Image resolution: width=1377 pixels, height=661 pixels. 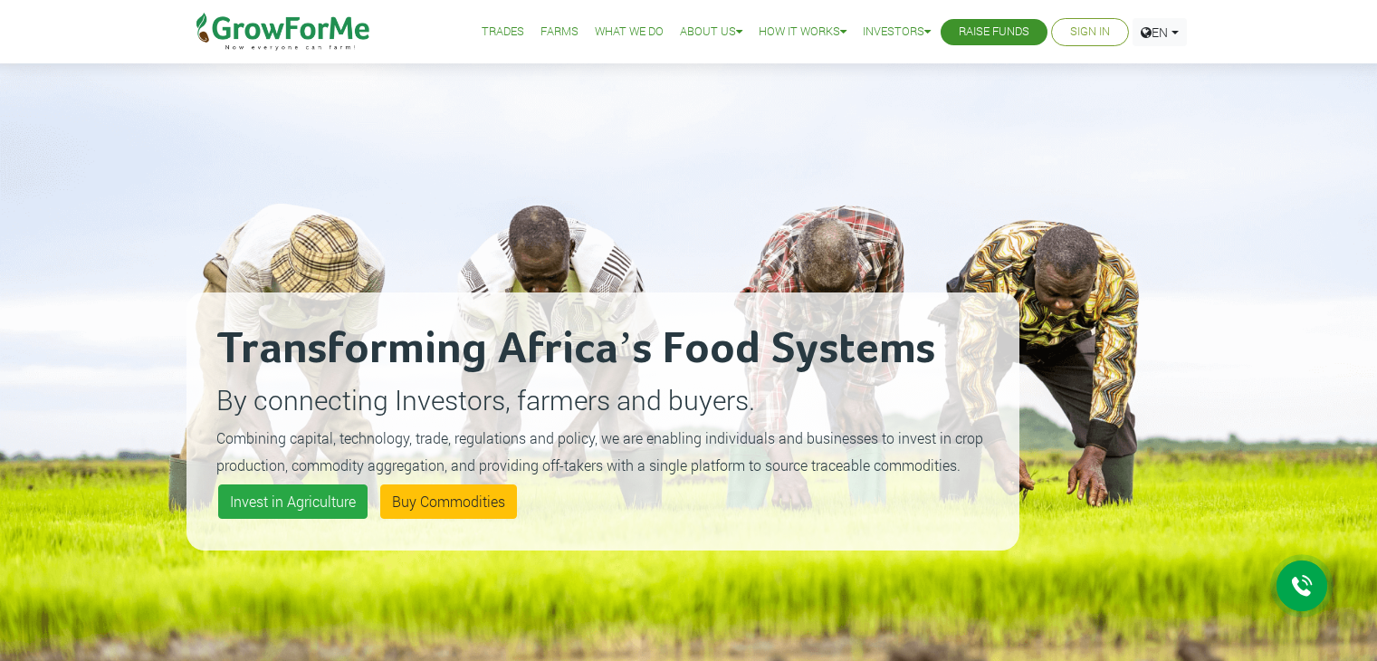 What do you see at coordinates (802, 32) in the screenshot?
I see `a: How it Works` at bounding box center [802, 32].